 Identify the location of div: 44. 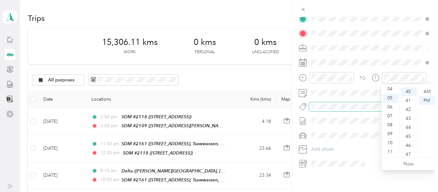
(409, 128).